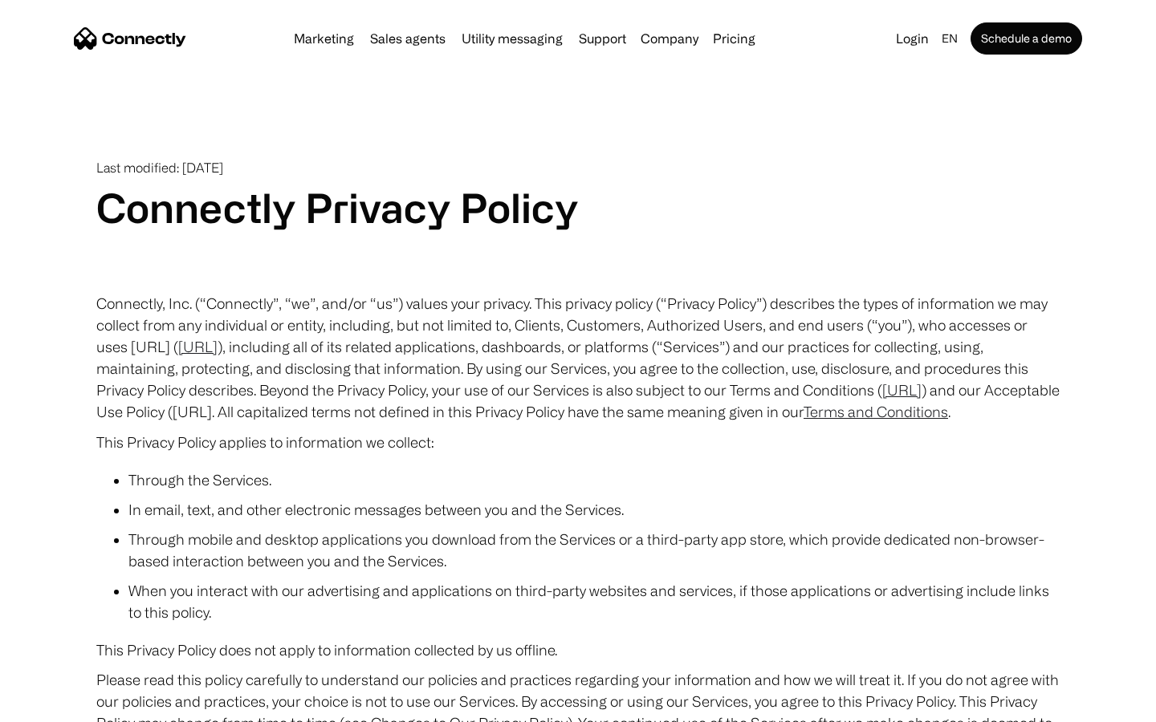 This screenshot has width=1156, height=722. I want to click on p: Connectly, Inc. (“Connectly”, “we”, and/or “us”) values your privacy. This privacy policy (“Priva..., so click(578, 358).